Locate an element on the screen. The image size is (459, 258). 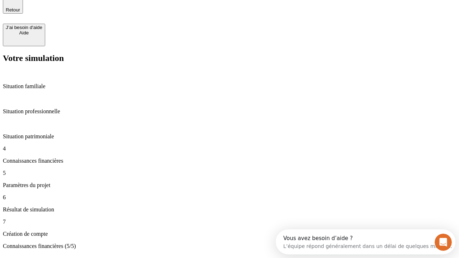
button: J’ai besoin d'aideAide is located at coordinates (24, 35).